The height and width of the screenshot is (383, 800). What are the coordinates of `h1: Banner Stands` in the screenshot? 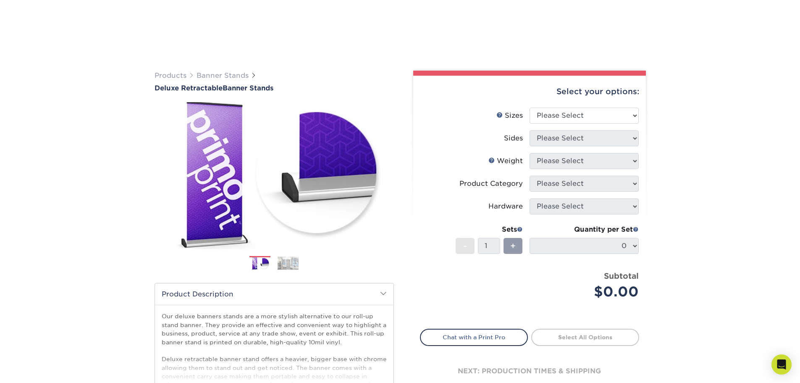 It's located at (274, 88).